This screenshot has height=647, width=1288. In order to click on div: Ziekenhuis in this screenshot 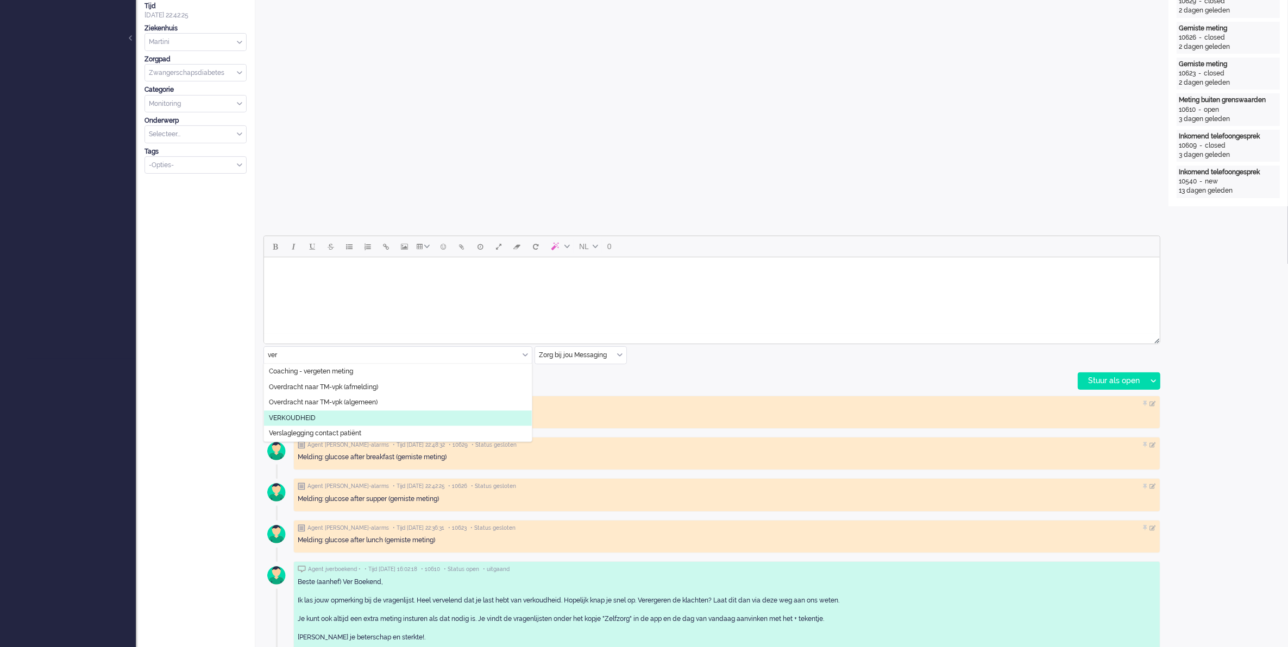, I will do `click(196, 28)`.